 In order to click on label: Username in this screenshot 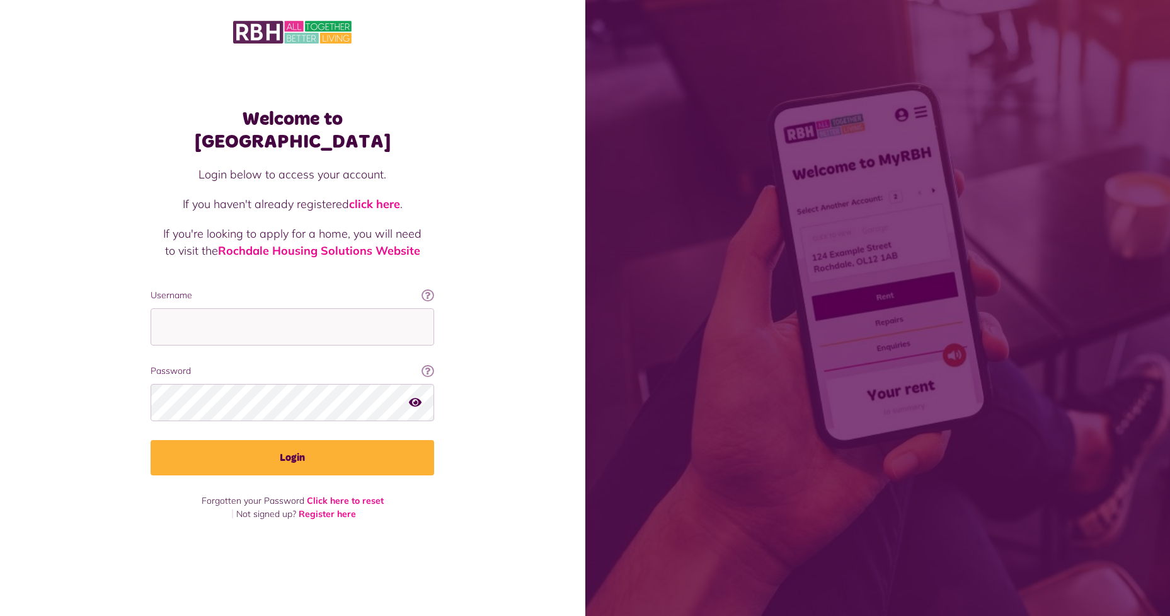, I will do `click(292, 295)`.